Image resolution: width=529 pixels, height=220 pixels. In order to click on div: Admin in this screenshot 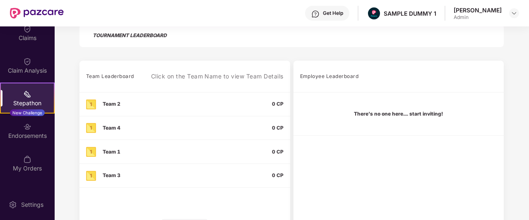, I will do `click(477, 17)`.